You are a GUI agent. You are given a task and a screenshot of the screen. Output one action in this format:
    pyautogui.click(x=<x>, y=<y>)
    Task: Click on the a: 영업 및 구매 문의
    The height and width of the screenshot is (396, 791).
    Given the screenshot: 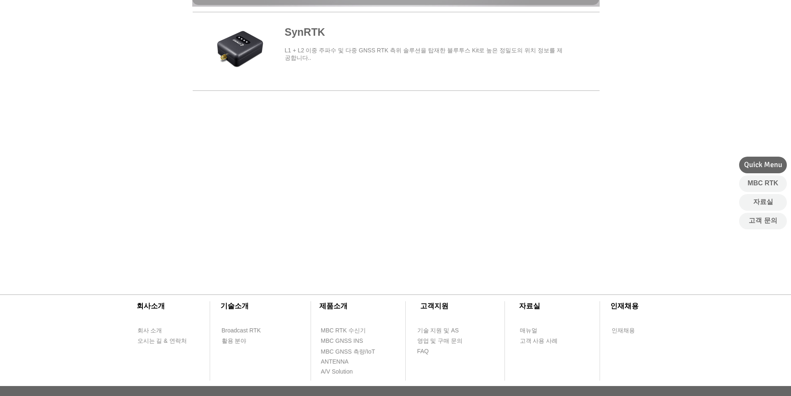 What is the action you would take?
    pyautogui.click(x=440, y=340)
    